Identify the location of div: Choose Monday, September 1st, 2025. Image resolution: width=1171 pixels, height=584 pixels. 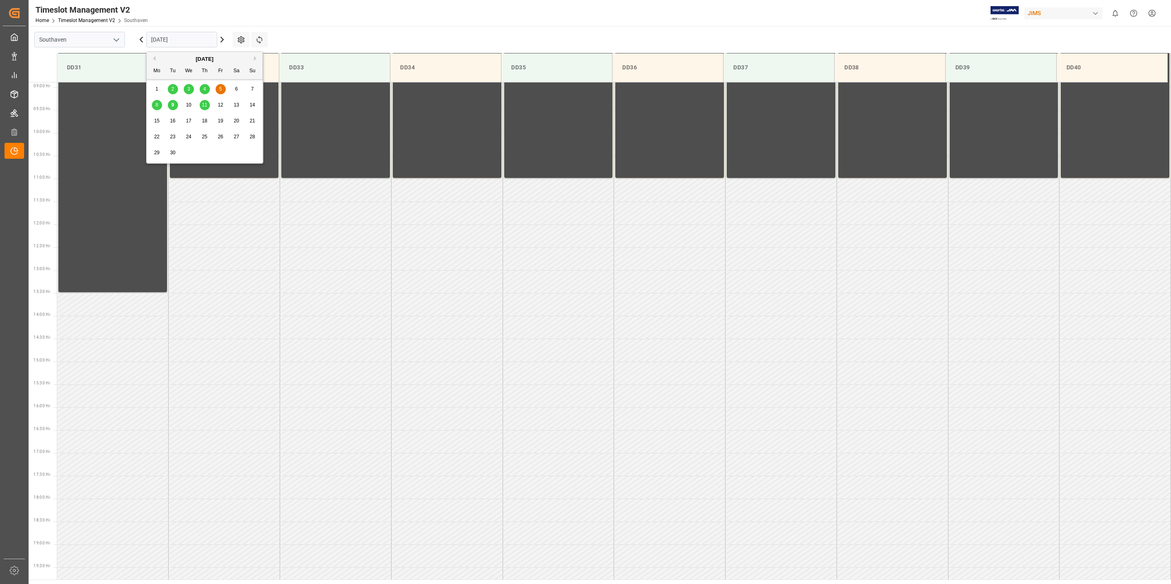
(157, 89).